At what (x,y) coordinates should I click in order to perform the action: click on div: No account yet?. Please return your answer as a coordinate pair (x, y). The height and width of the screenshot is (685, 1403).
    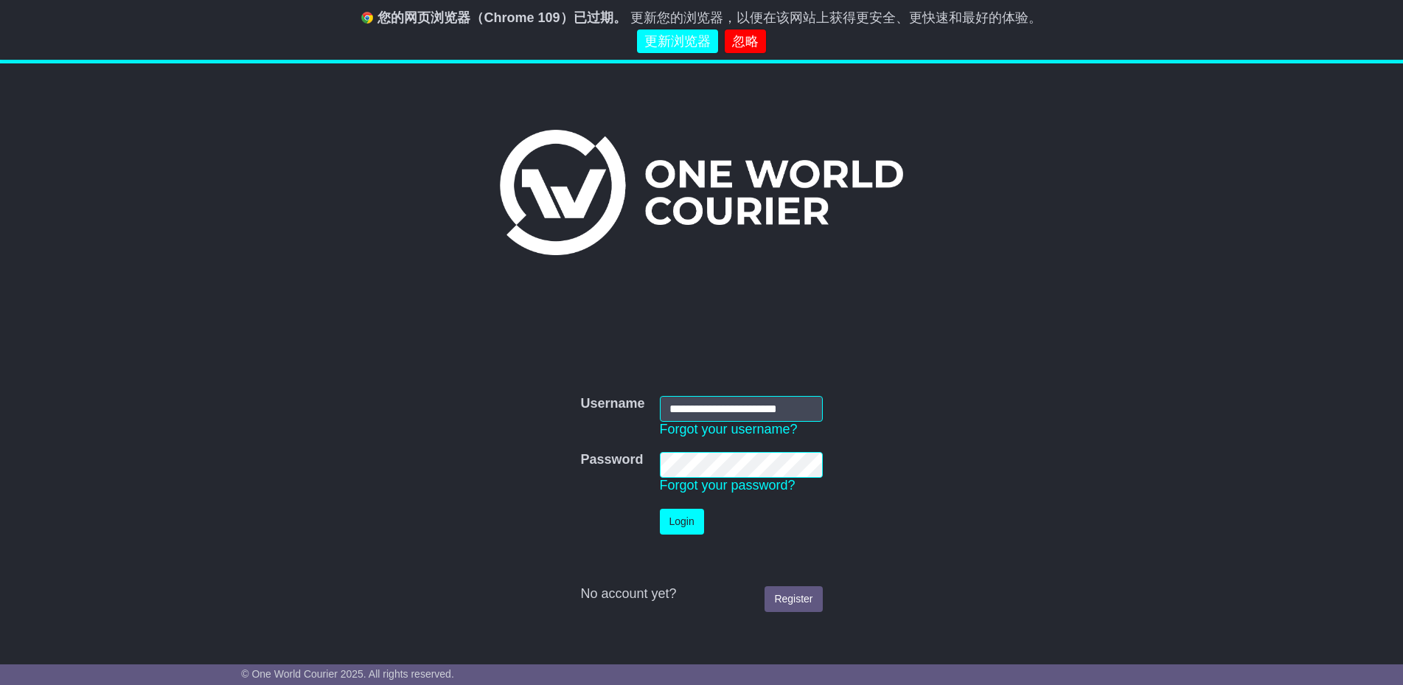
    Looking at the image, I should click on (701, 594).